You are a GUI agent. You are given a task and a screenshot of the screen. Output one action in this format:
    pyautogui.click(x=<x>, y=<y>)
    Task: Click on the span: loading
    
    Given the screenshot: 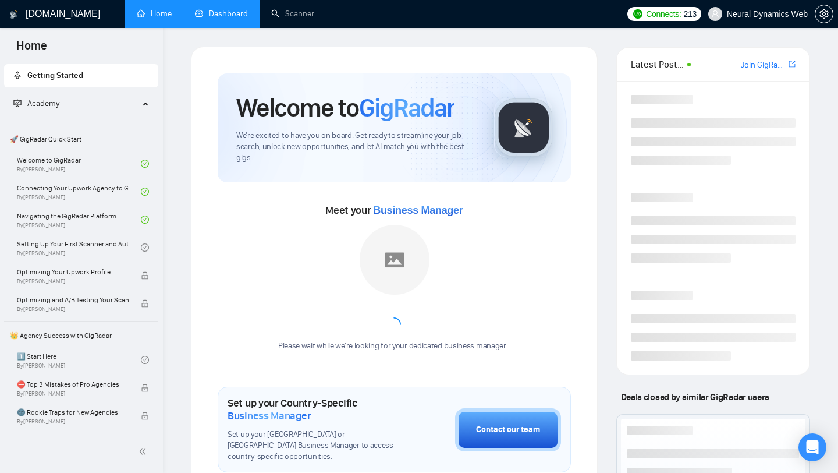 What is the action you would take?
    pyautogui.click(x=394, y=324)
    